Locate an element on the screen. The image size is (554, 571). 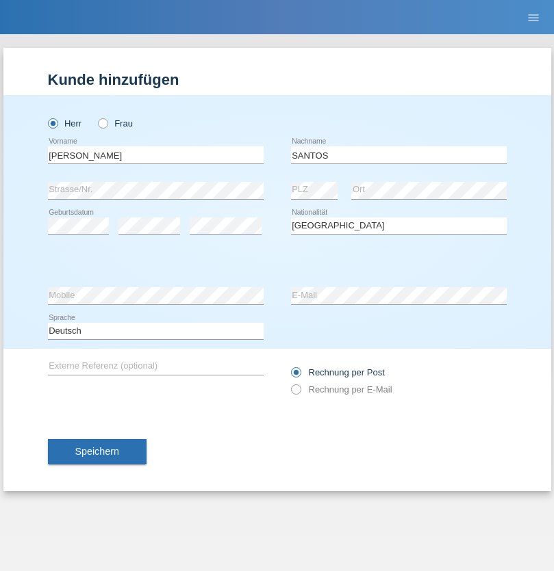
input: Herr is located at coordinates (52, 123).